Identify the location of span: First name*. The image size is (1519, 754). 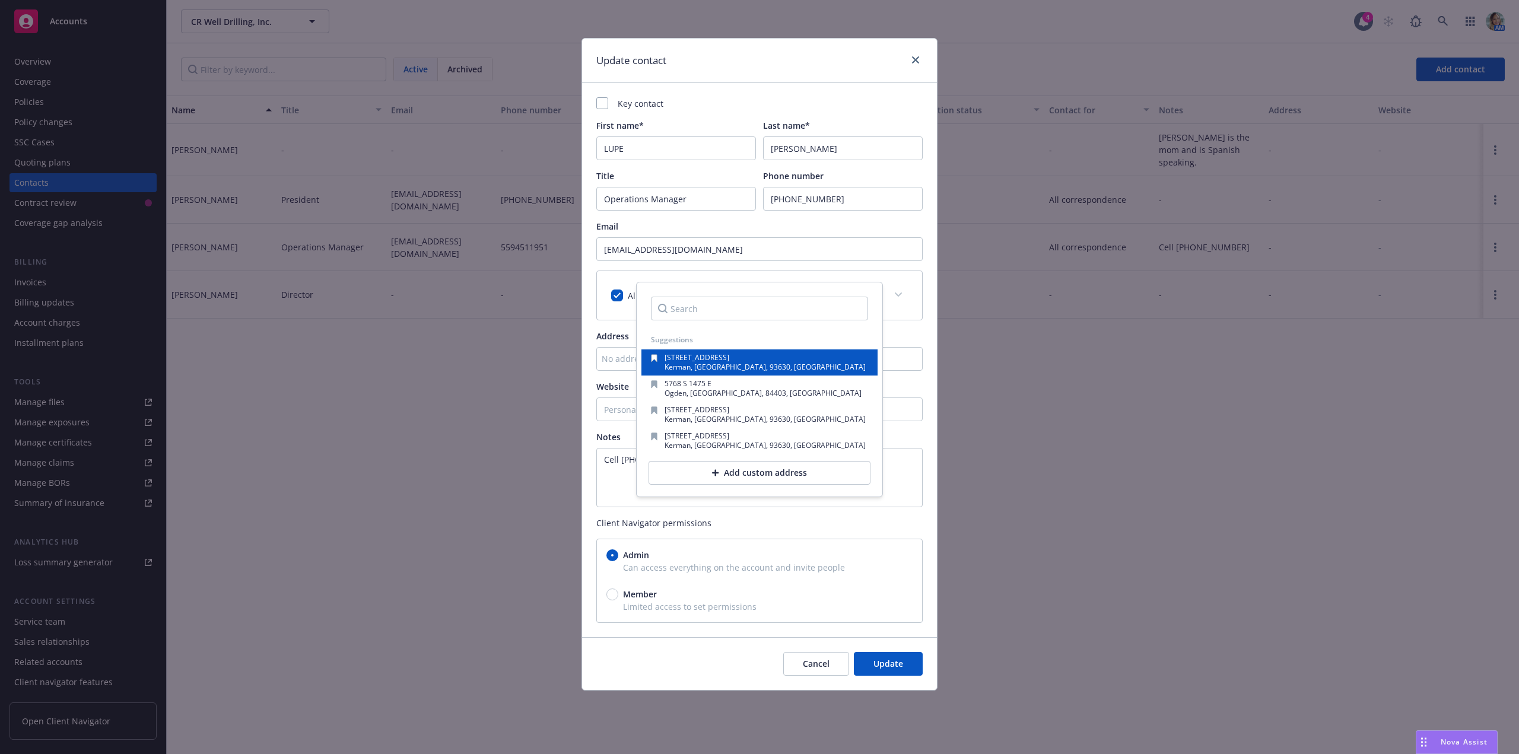
(620, 125).